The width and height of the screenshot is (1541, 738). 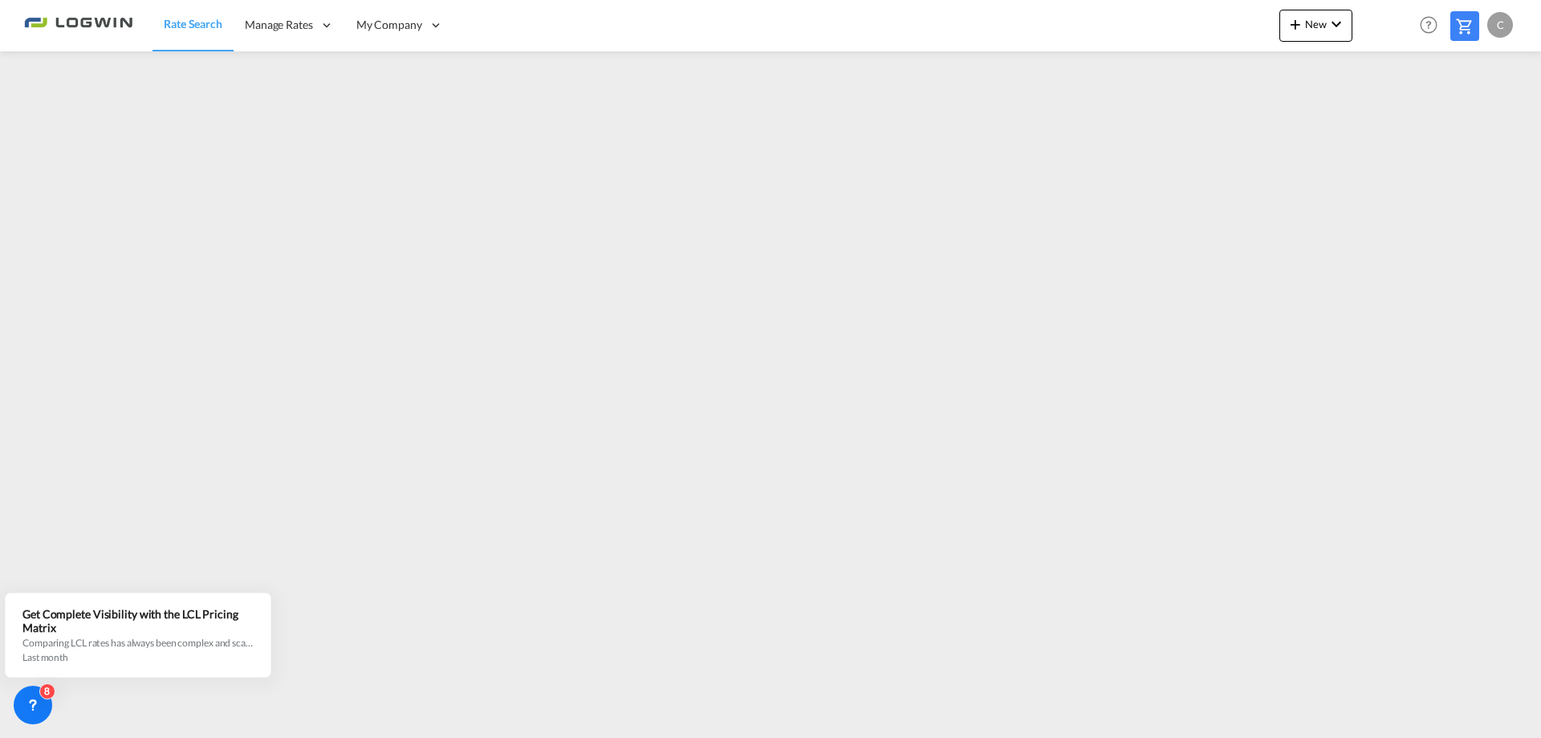 What do you see at coordinates (1315, 24) in the screenshot?
I see `span: New` at bounding box center [1315, 24].